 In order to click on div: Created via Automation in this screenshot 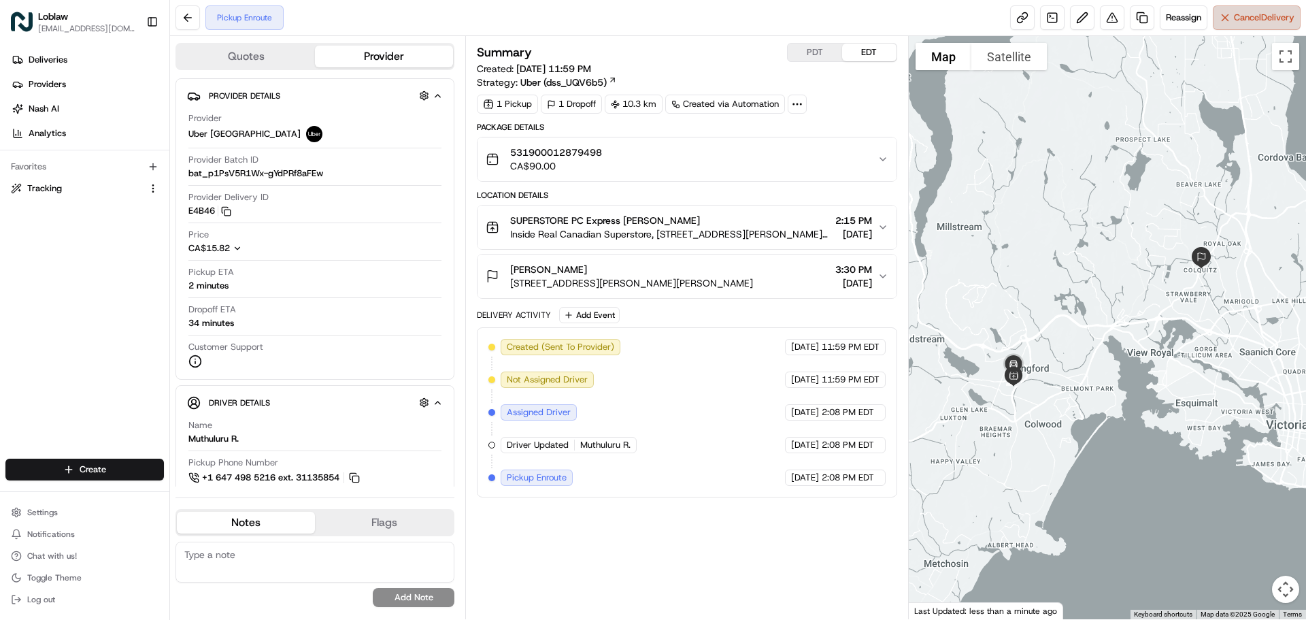, I will do `click(725, 104)`.